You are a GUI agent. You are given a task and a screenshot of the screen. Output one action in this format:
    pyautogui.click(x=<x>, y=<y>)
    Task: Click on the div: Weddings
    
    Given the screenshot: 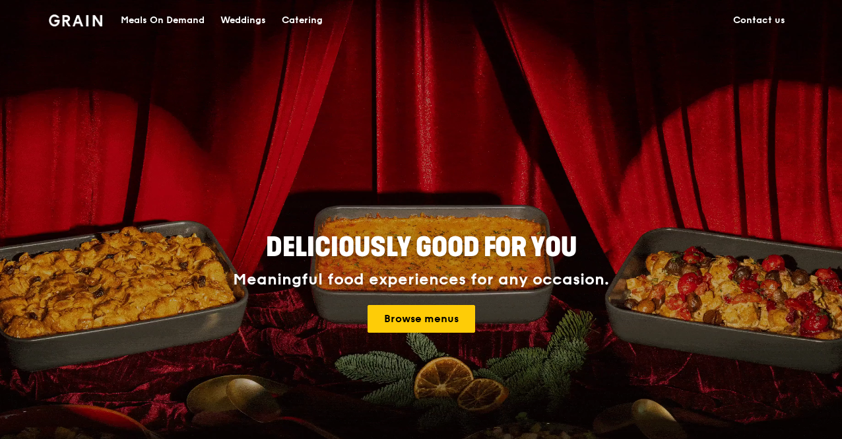 What is the action you would take?
    pyautogui.click(x=243, y=20)
    